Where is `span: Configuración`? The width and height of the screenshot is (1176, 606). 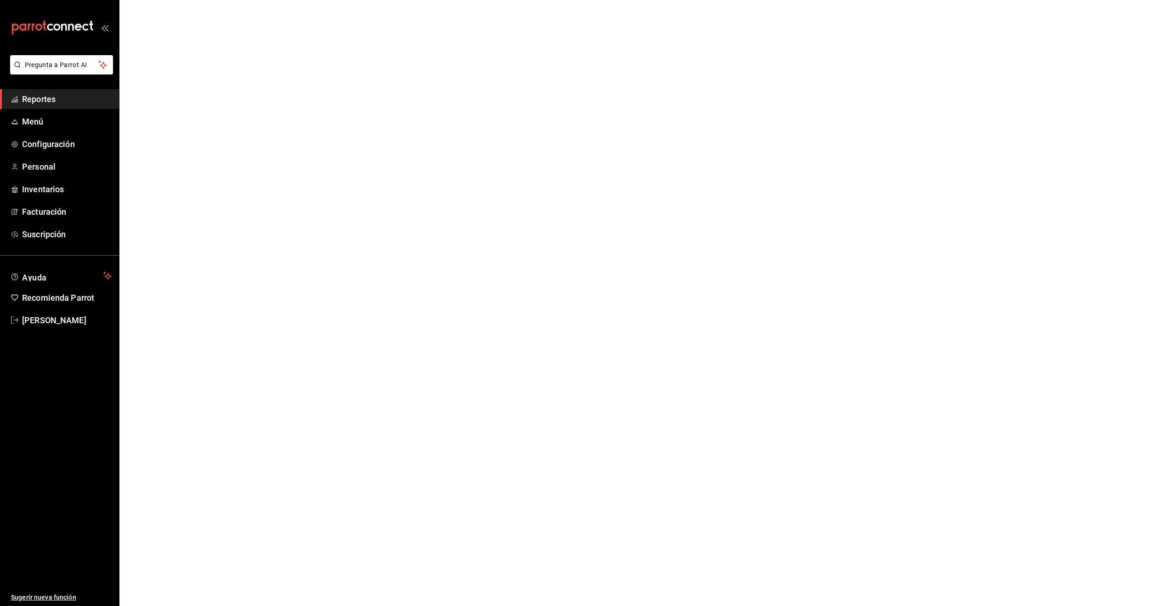 span: Configuración is located at coordinates (67, 144).